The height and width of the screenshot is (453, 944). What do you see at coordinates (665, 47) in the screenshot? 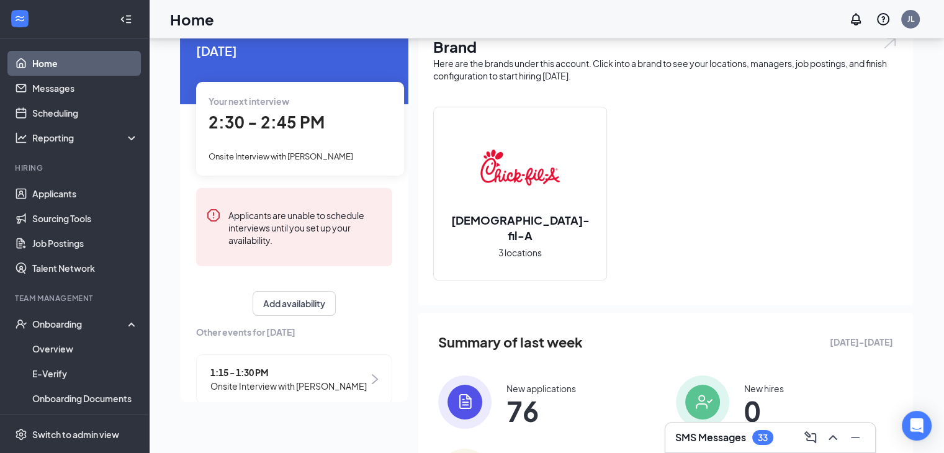
I see `h1: Brand` at bounding box center [665, 47].